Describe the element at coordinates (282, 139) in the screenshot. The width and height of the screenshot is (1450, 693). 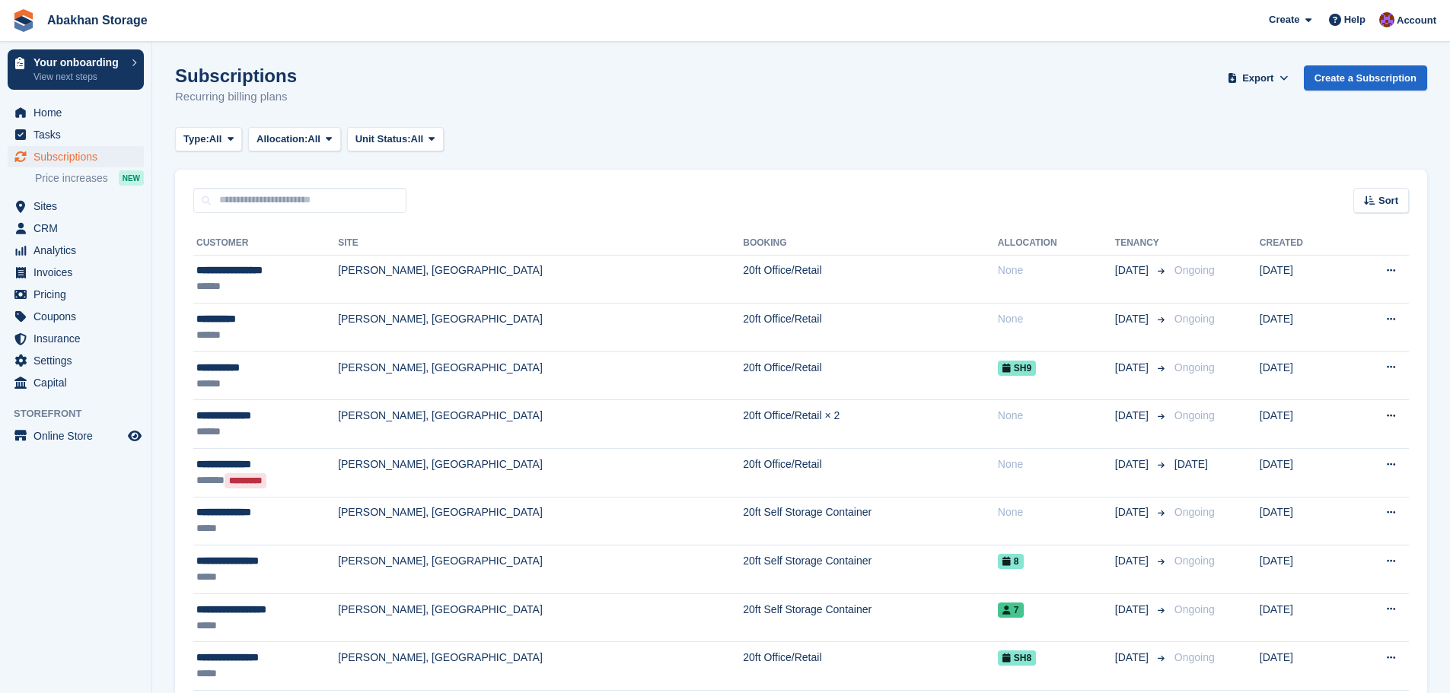
I see `span: Allocation:` at that location.